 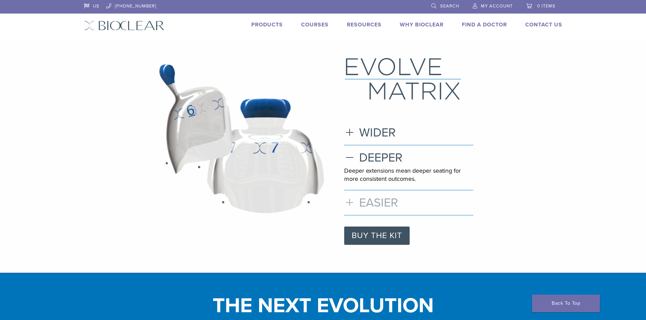 What do you see at coordinates (267, 25) in the screenshot?
I see `a: Products` at bounding box center [267, 25].